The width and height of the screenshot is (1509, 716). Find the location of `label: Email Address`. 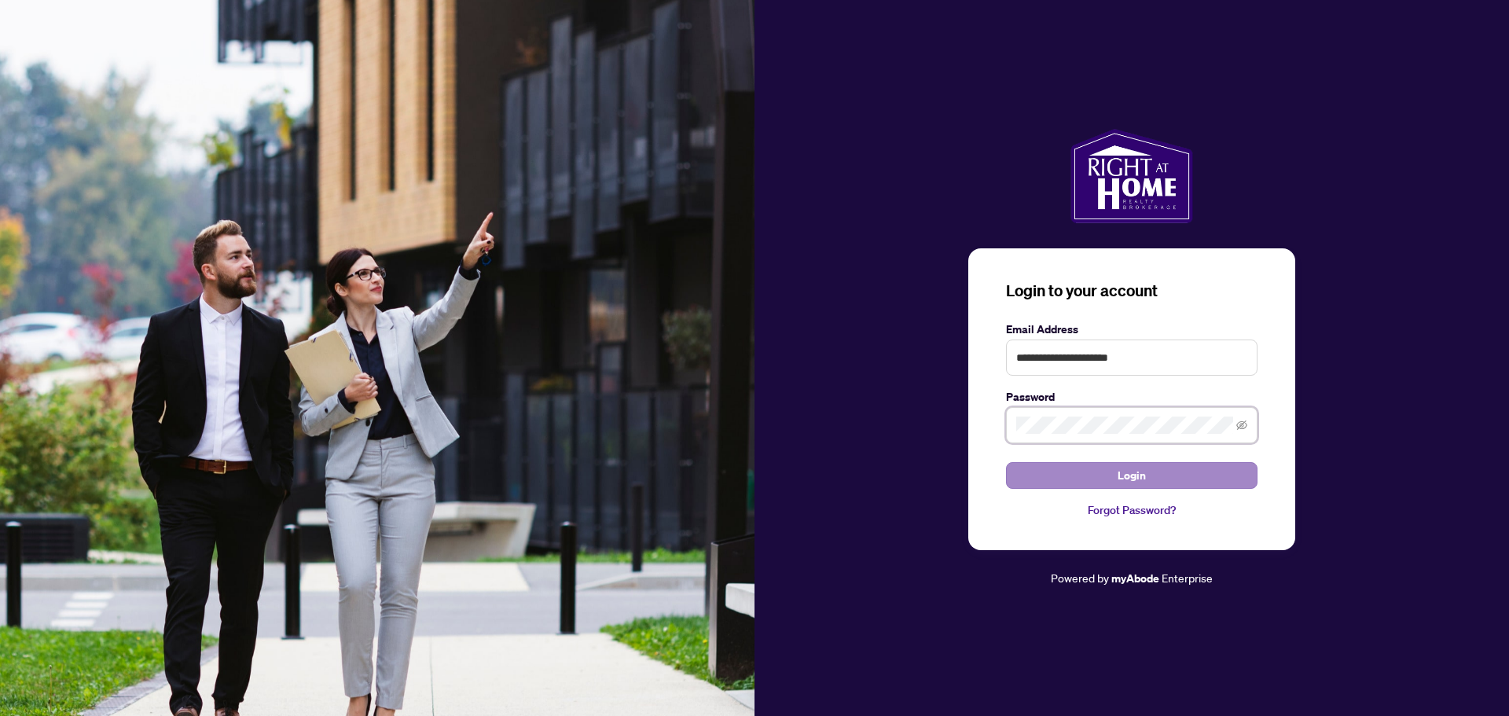

label: Email Address is located at coordinates (1131, 329).